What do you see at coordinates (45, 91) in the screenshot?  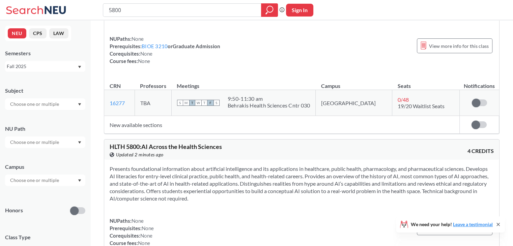 I see `div: Subject` at bounding box center [45, 91].